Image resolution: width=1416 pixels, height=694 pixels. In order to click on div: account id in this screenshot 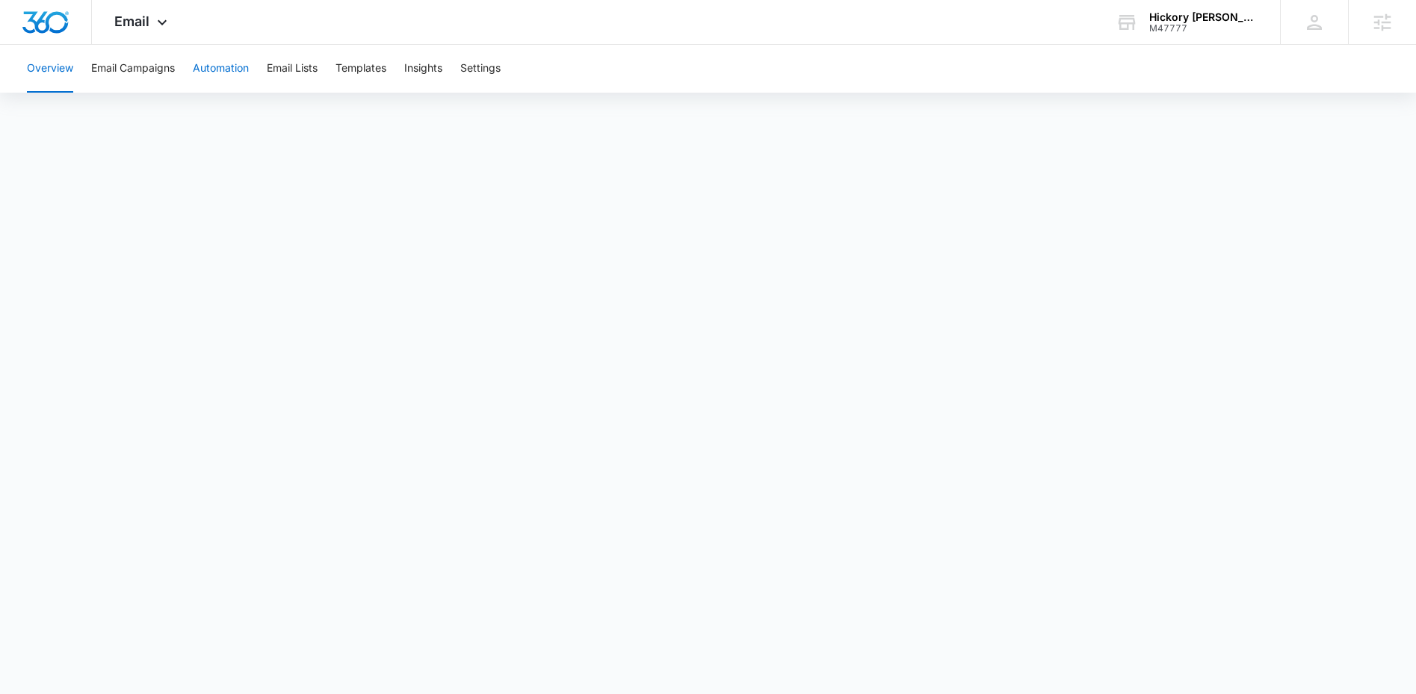, I will do `click(1204, 28)`.